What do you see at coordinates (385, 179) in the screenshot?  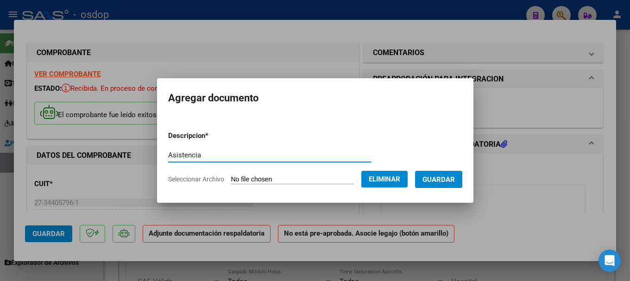 I see `span: Eliminar` at bounding box center [385, 179].